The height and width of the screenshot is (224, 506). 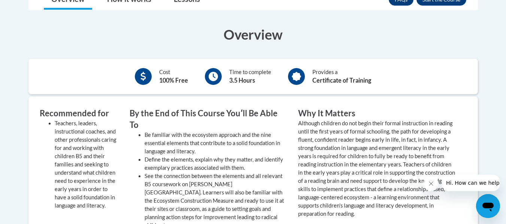 What do you see at coordinates (216, 143) in the screenshot?
I see `li: Be familiar with the ecosystem approach and the nine essential elements that contribute to a soli...` at bounding box center [216, 143].